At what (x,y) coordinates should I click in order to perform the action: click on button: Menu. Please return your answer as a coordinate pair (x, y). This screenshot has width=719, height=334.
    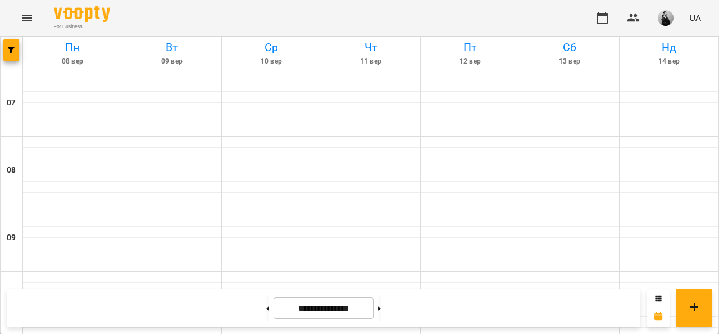
    Looking at the image, I should click on (27, 18).